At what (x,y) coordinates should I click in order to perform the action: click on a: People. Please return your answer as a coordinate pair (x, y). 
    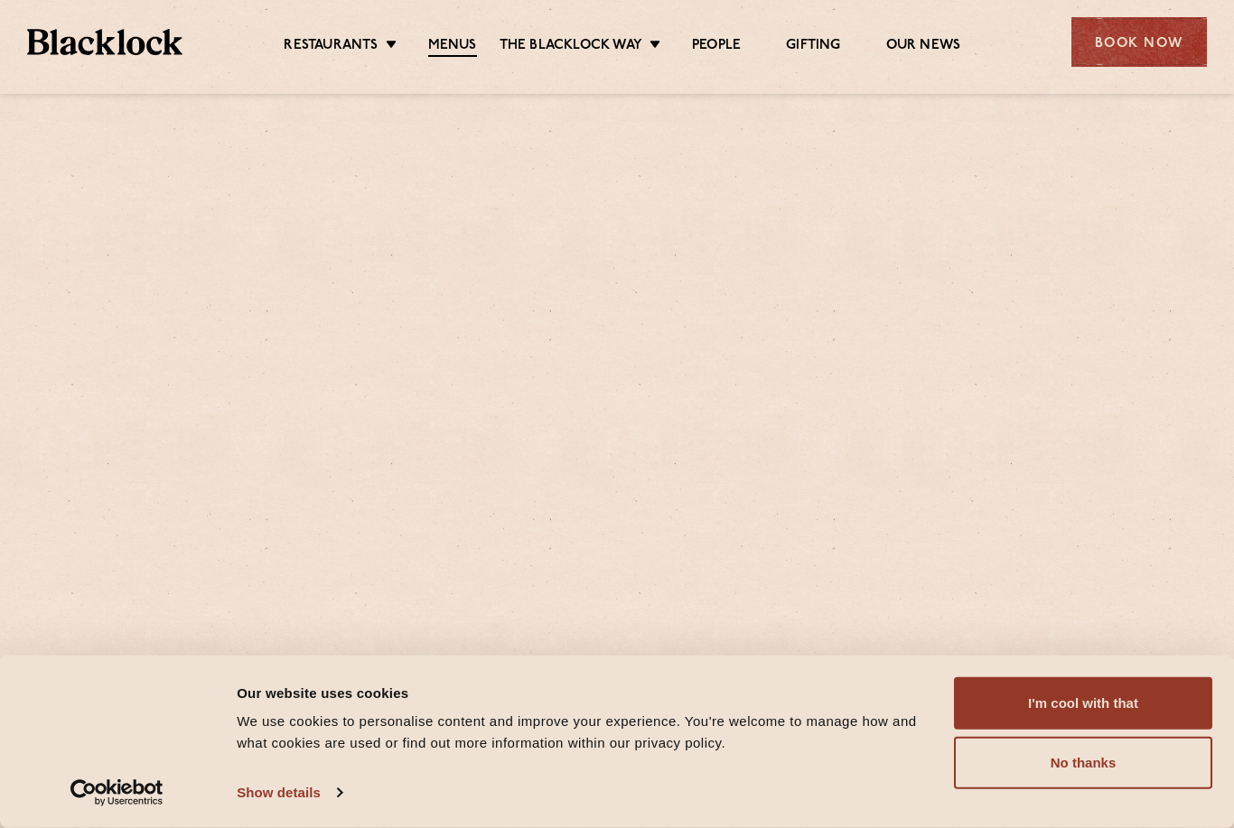
    Looking at the image, I should click on (716, 46).